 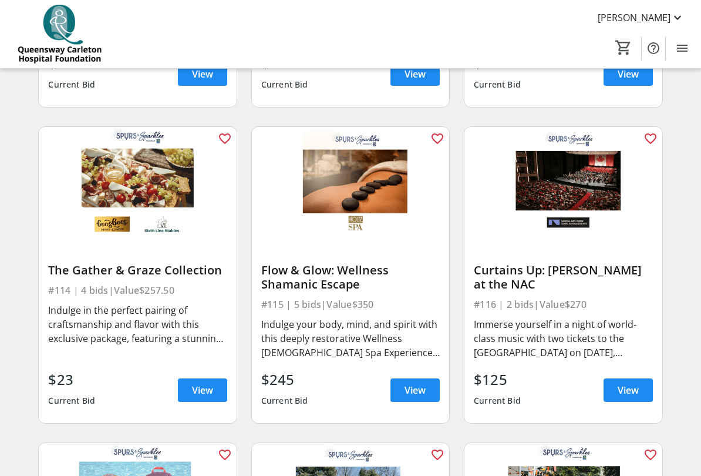 What do you see at coordinates (137, 182) in the screenshot?
I see `img: The Gather & Graze Collection` at bounding box center [137, 182].